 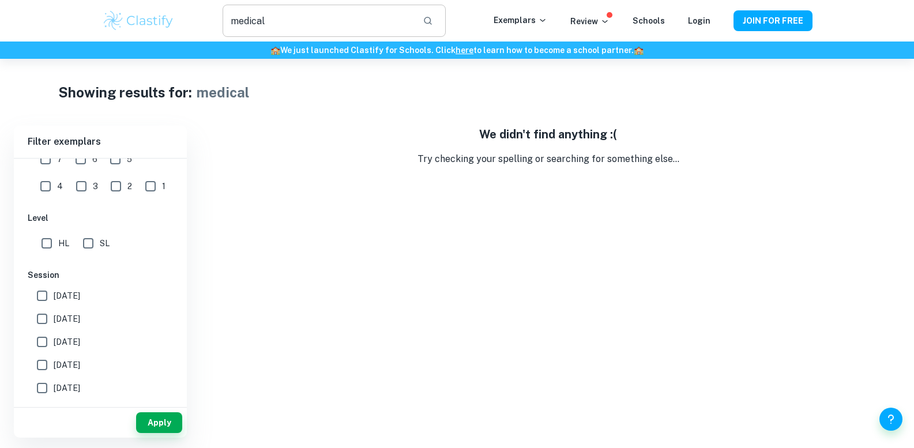 I want to click on span: 6, so click(x=95, y=159).